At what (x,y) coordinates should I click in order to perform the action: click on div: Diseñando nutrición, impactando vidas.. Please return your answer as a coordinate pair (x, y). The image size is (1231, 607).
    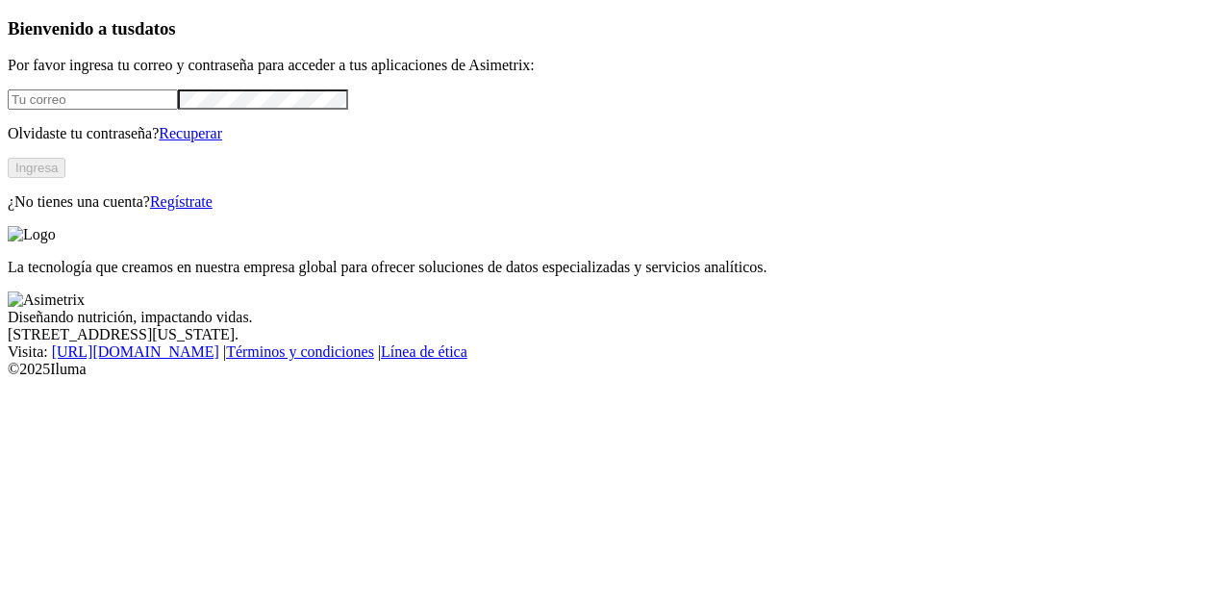
    Looking at the image, I should click on (616, 317).